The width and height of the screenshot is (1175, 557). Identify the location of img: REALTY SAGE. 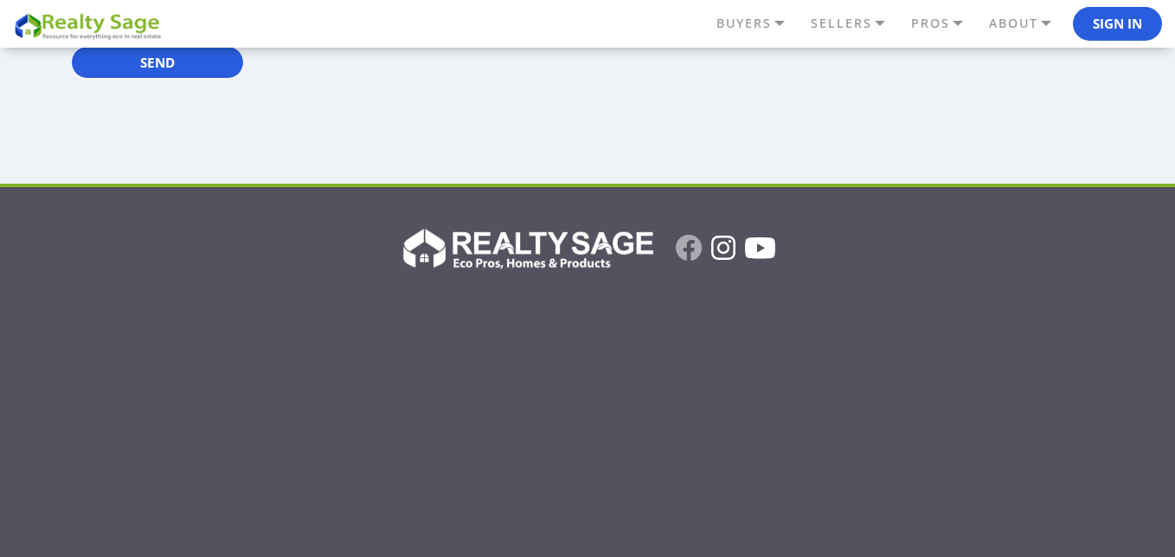
(91, 25).